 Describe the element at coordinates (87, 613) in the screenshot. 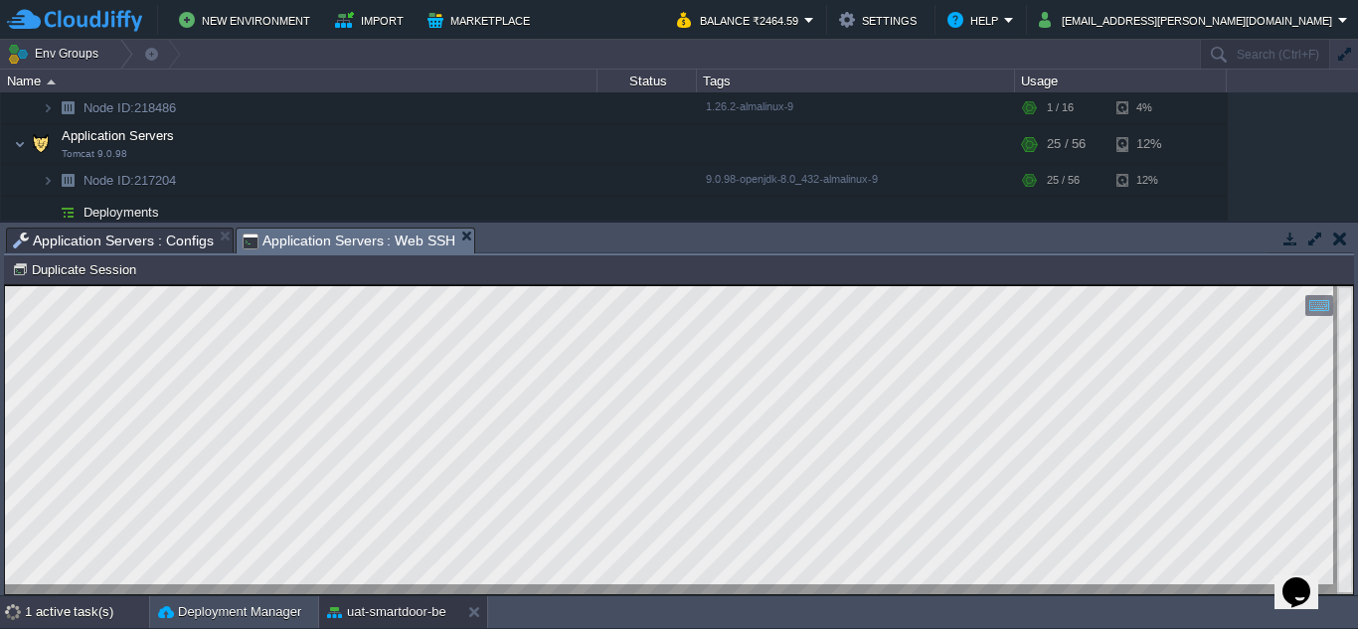

I see `div: 1 active task(s)` at that location.